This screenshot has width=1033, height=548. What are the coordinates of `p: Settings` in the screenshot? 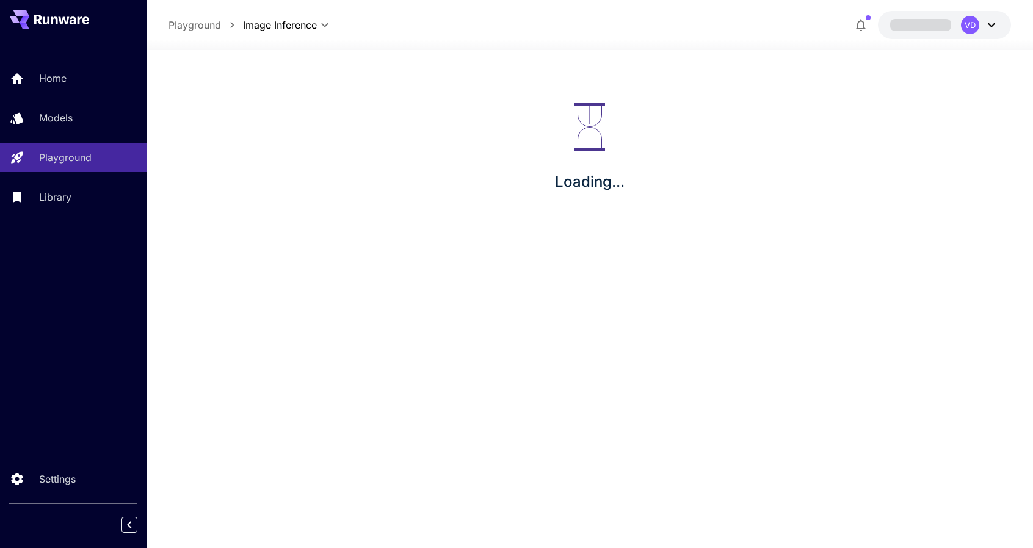 It's located at (57, 479).